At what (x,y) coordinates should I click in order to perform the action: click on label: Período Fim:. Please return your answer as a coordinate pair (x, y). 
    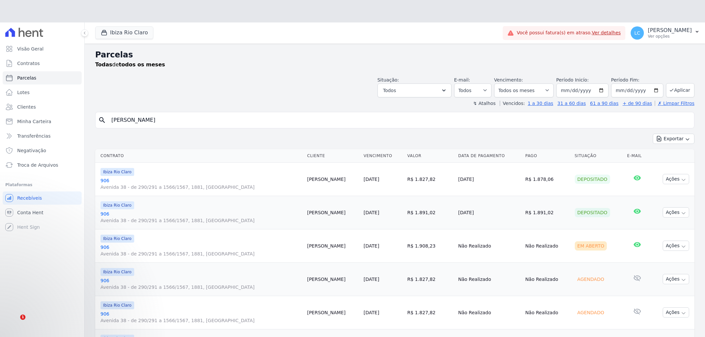
    Looking at the image, I should click on (637, 80).